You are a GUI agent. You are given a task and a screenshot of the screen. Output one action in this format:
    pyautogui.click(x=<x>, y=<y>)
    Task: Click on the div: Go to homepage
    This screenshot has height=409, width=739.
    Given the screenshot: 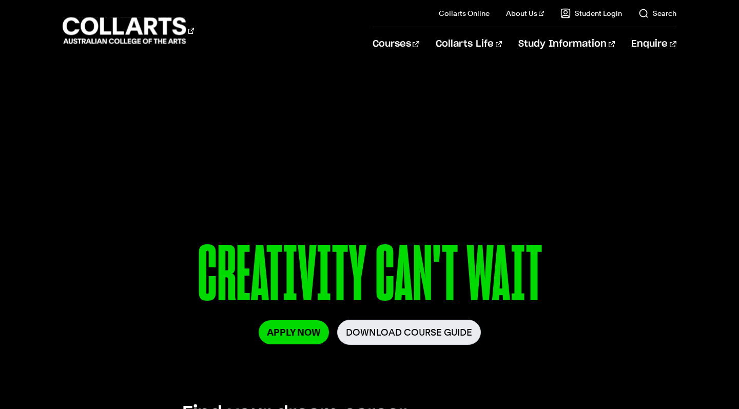 What is the action you would take?
    pyautogui.click(x=128, y=30)
    